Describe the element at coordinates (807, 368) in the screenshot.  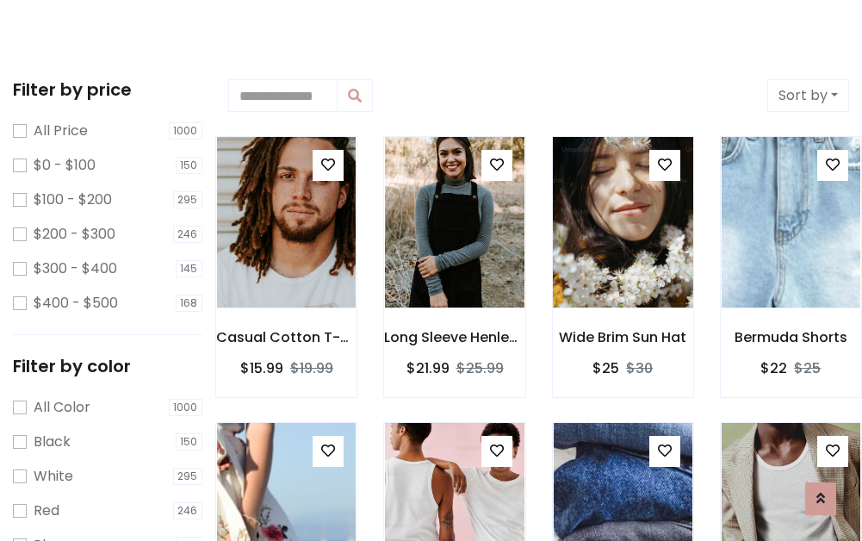
I see `del: $25` at that location.